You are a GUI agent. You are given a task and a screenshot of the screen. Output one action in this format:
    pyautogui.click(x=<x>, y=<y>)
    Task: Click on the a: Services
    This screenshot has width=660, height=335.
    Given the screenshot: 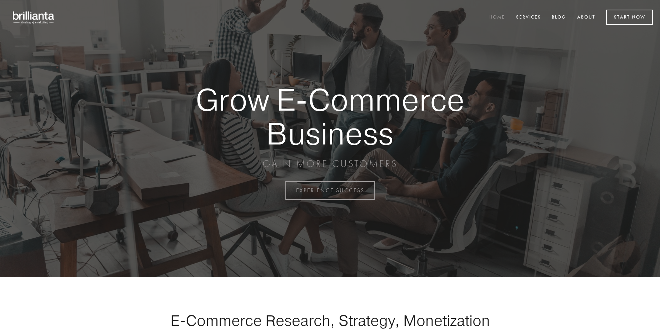 What is the action you would take?
    pyautogui.click(x=528, y=17)
    